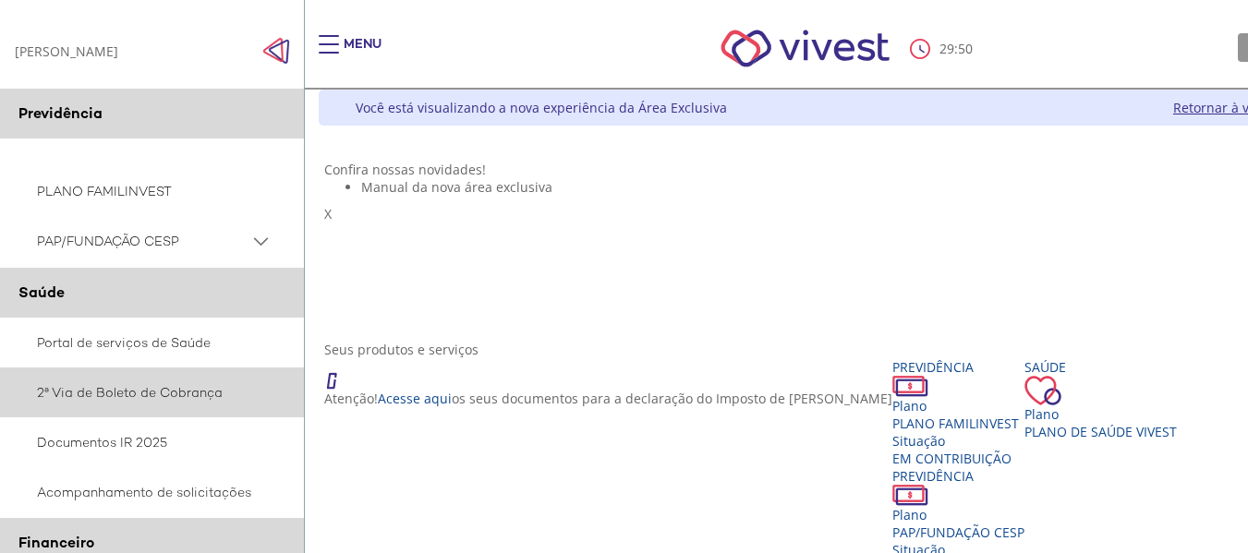 The height and width of the screenshot is (553, 1248). Describe the element at coordinates (276, 51) in the screenshot. I see `span: Click to close side navigation.` at that location.